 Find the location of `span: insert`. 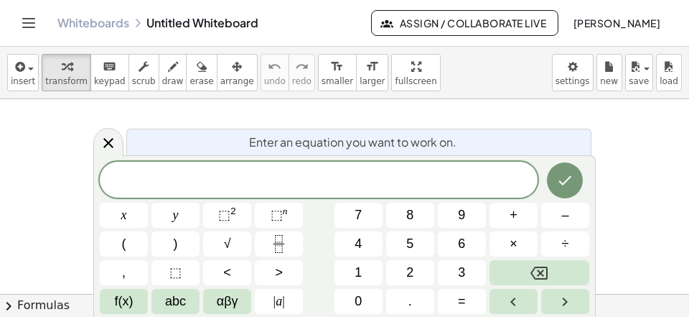

span: insert is located at coordinates (23, 81).